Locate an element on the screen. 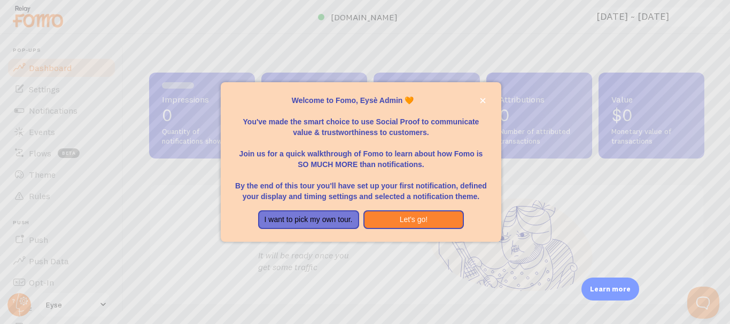 The image size is (730, 324). button: close, is located at coordinates (483, 100).